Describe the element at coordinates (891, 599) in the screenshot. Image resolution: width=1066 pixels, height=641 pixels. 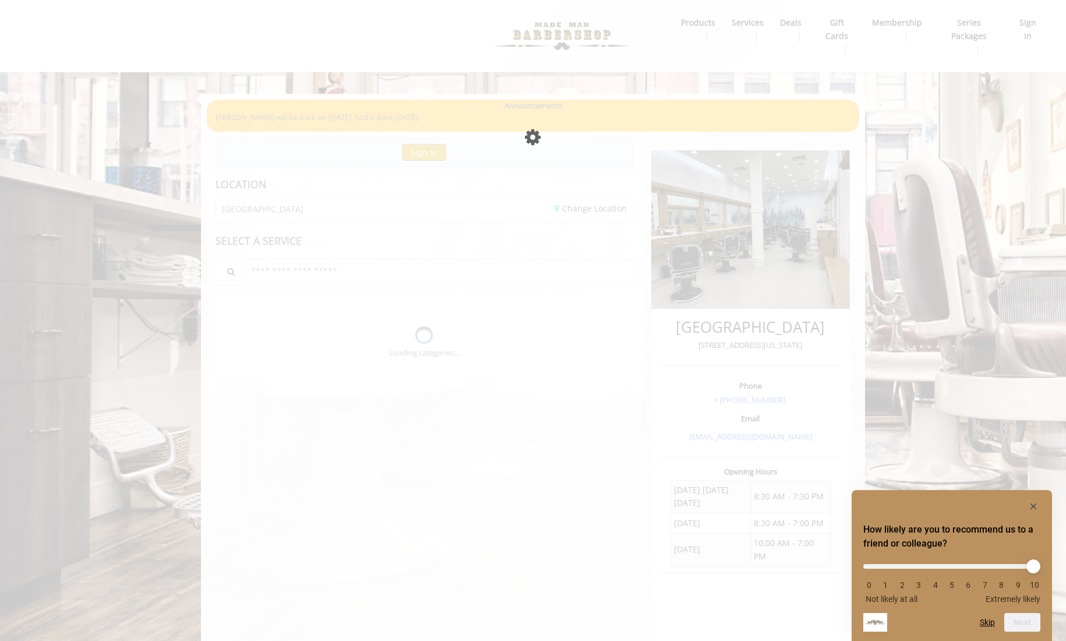
I see `span: Not likely at all` at that location.